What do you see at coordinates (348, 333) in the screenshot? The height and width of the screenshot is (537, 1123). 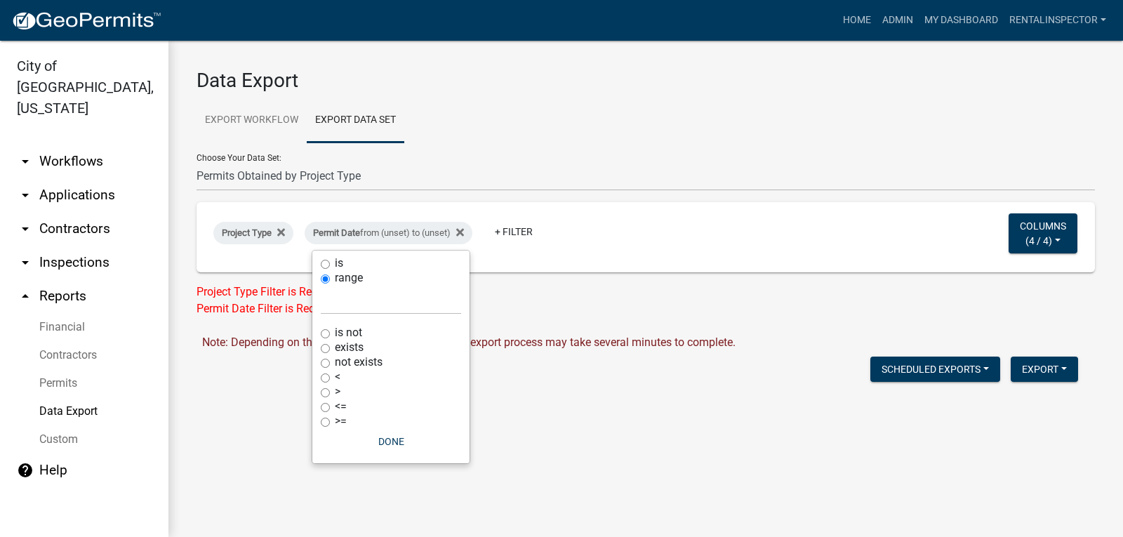 I see `label: is not` at bounding box center [348, 333].